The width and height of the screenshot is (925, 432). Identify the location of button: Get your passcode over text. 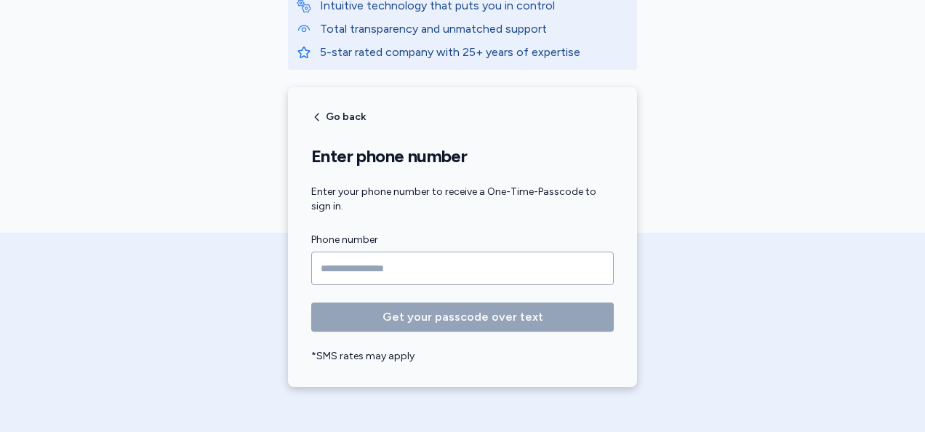
(463, 317).